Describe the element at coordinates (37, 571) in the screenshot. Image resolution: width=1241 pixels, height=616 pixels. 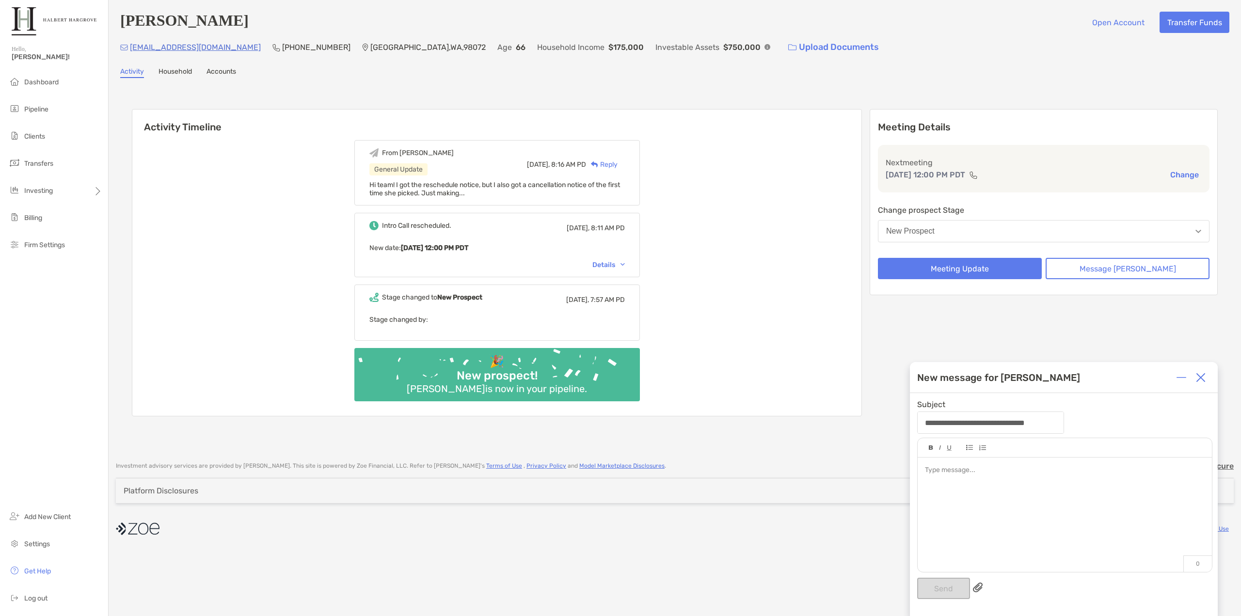
I see `span: Get Help` at that location.